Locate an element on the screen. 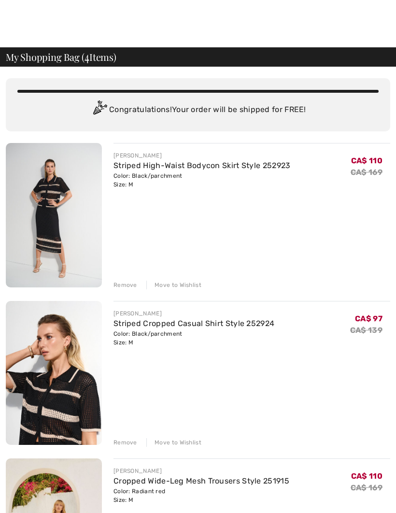  span: My Shopping Bag ( Items) is located at coordinates (61, 57).